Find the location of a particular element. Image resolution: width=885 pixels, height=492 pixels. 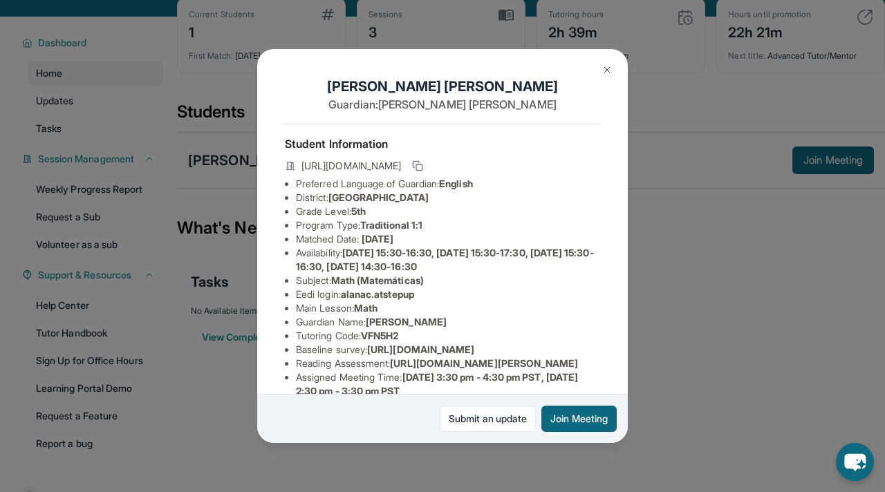

li: Assigned Meeting Time : is located at coordinates (448, 384).